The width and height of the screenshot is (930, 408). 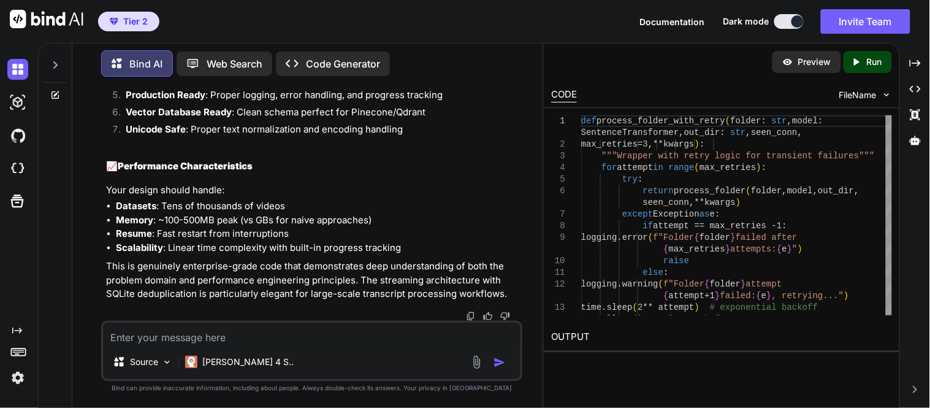 I want to click on div: 11, so click(x=558, y=272).